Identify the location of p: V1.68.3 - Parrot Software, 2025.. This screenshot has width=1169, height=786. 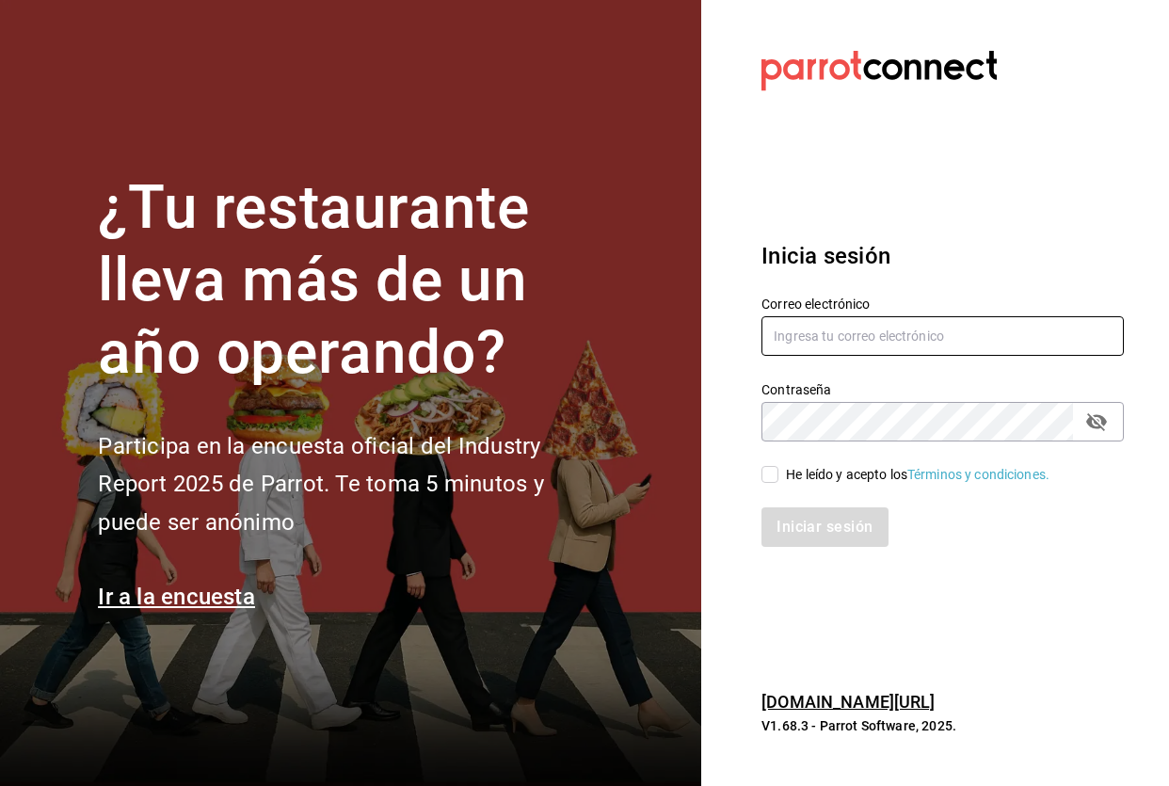
(942, 726).